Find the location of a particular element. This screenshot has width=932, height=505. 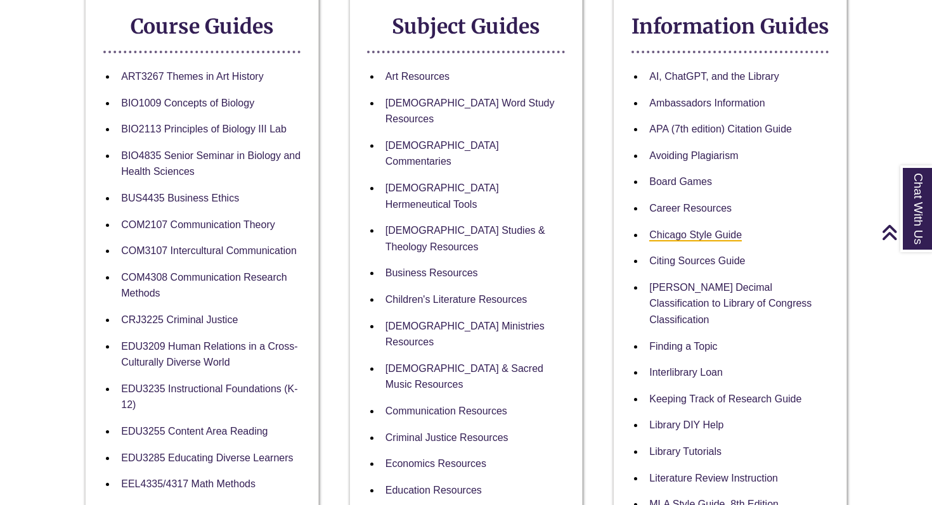

a: EDU3209 Human Relations in a Cross-Culturally Diverse World is located at coordinates (209, 354).